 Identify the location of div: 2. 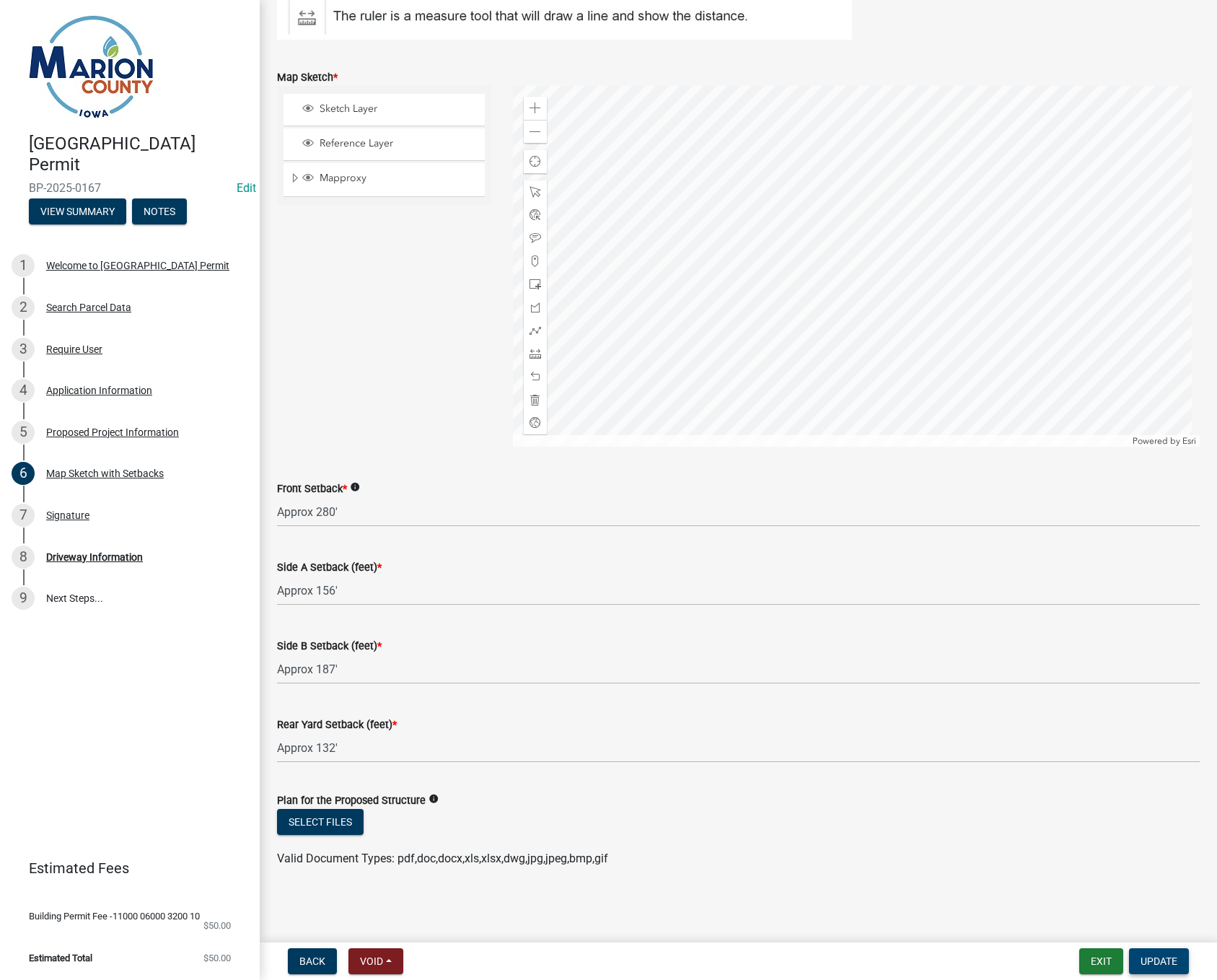
(23, 307).